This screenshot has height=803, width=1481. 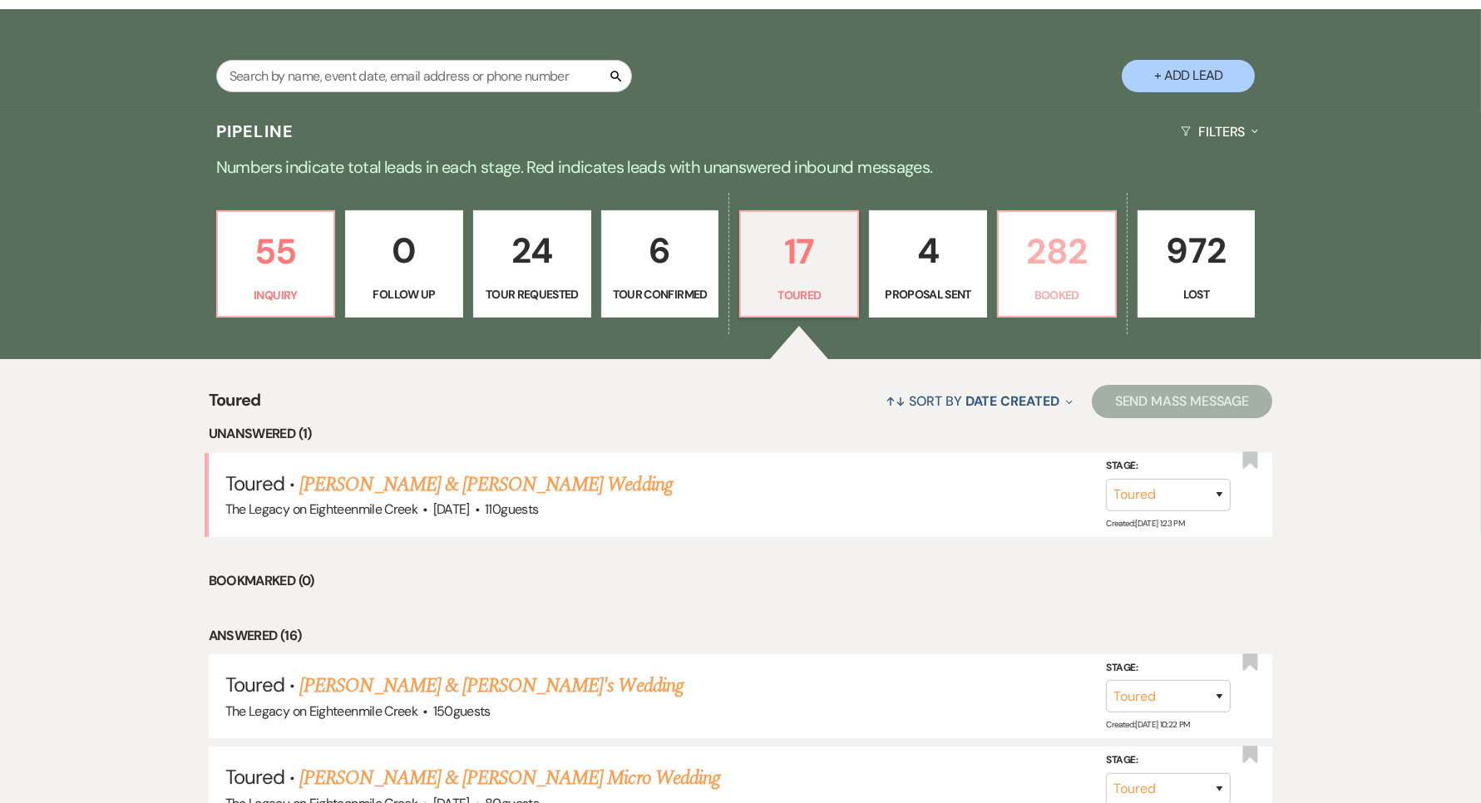 What do you see at coordinates (404, 294) in the screenshot?
I see `p: Follow Up` at bounding box center [404, 294].